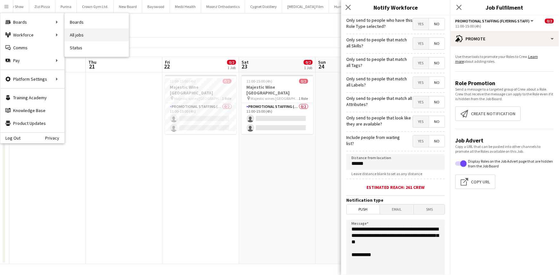  What do you see at coordinates (497, 59) in the screenshot?
I see `a: Learn more` at bounding box center [497, 59].